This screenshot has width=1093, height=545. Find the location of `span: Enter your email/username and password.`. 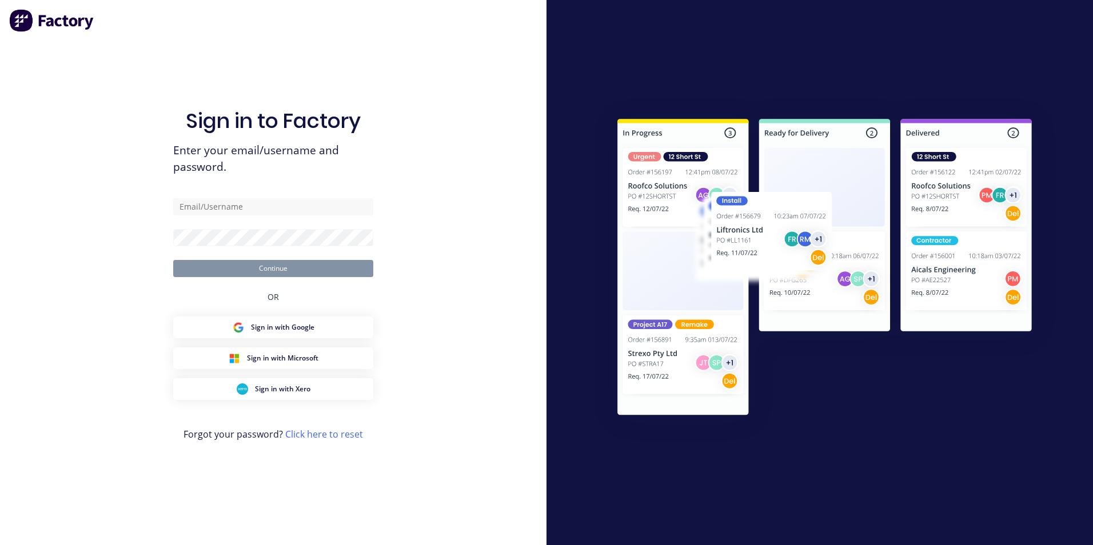

span: Enter your email/username and password. is located at coordinates (273, 159).